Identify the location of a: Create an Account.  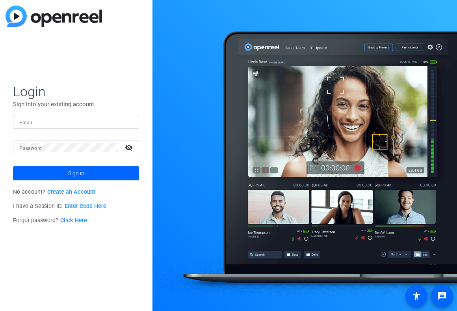
(71, 192).